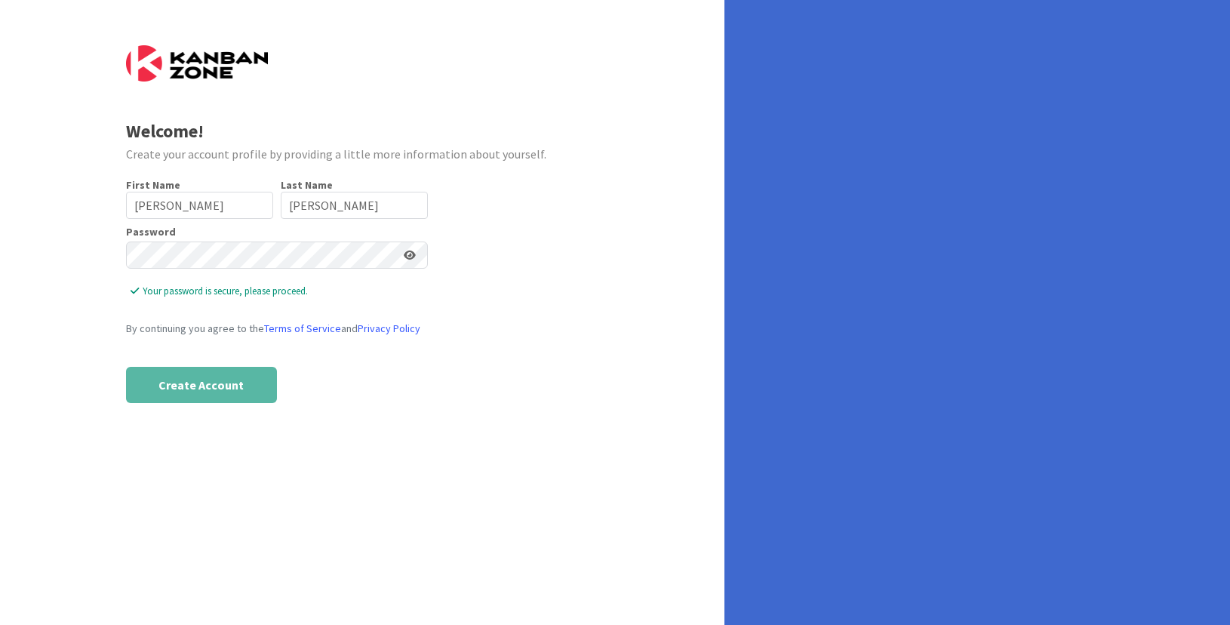  What do you see at coordinates (362, 131) in the screenshot?
I see `div: Welcome!` at bounding box center [362, 131].